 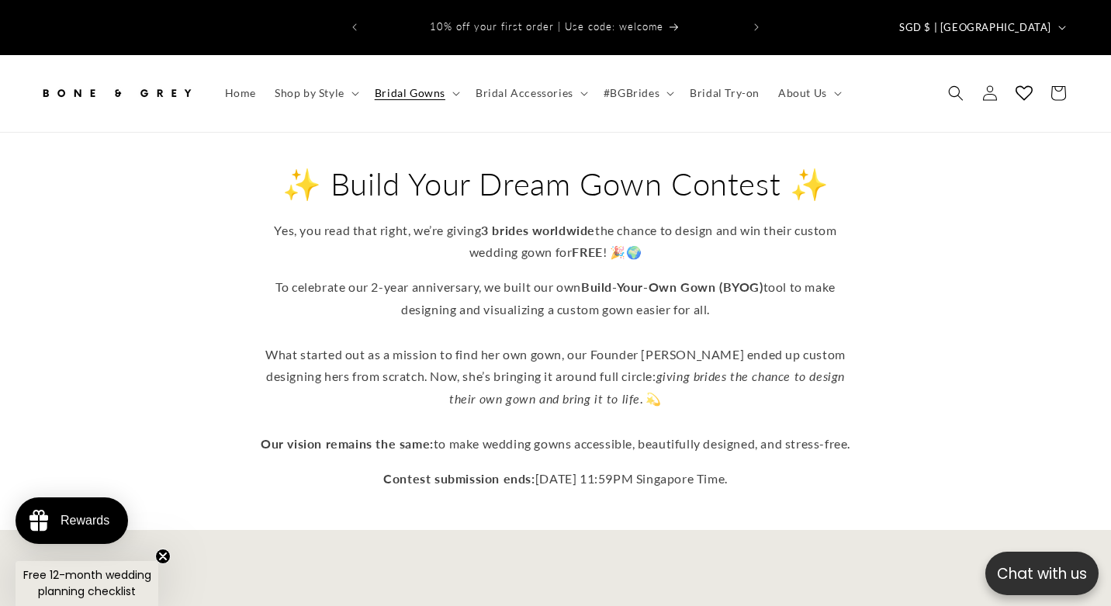 I want to click on strong: 3 brides, so click(x=505, y=230).